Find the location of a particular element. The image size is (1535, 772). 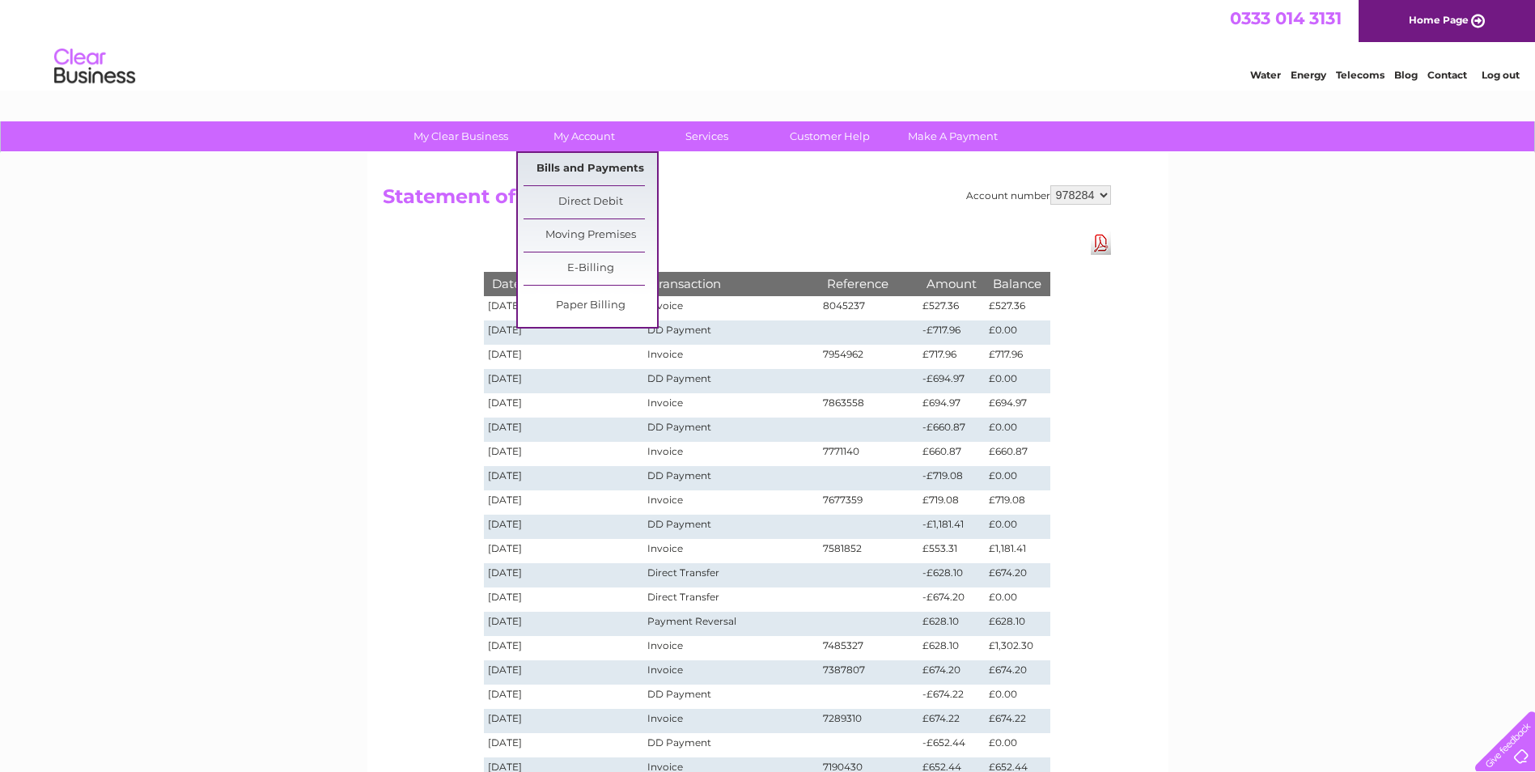

td: 7387807 is located at coordinates (869, 672).